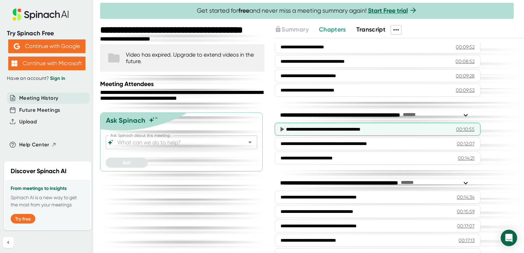  What do you see at coordinates (295, 29) in the screenshot?
I see `span: Summary` at bounding box center [295, 29].